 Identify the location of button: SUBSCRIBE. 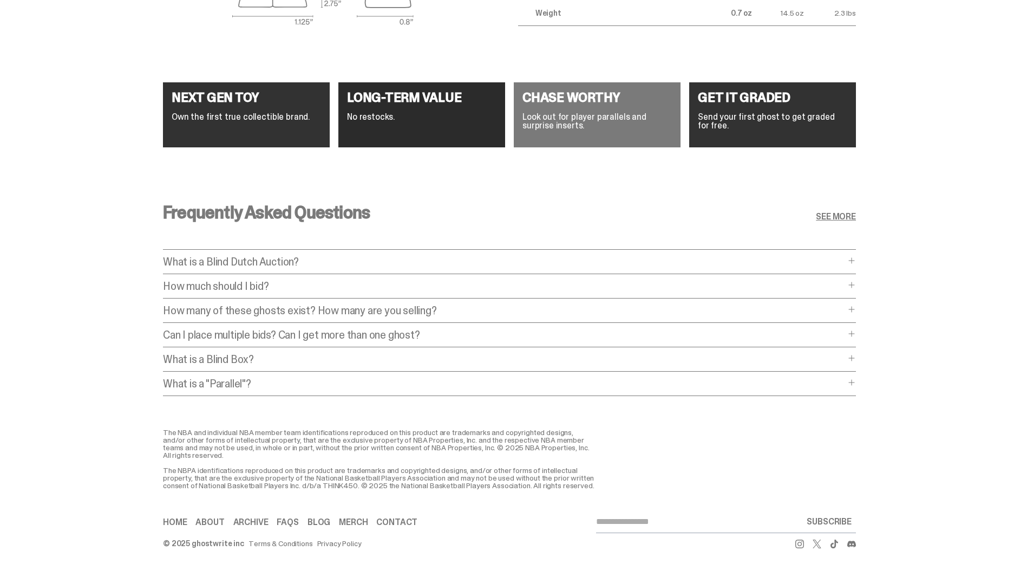
(829, 522).